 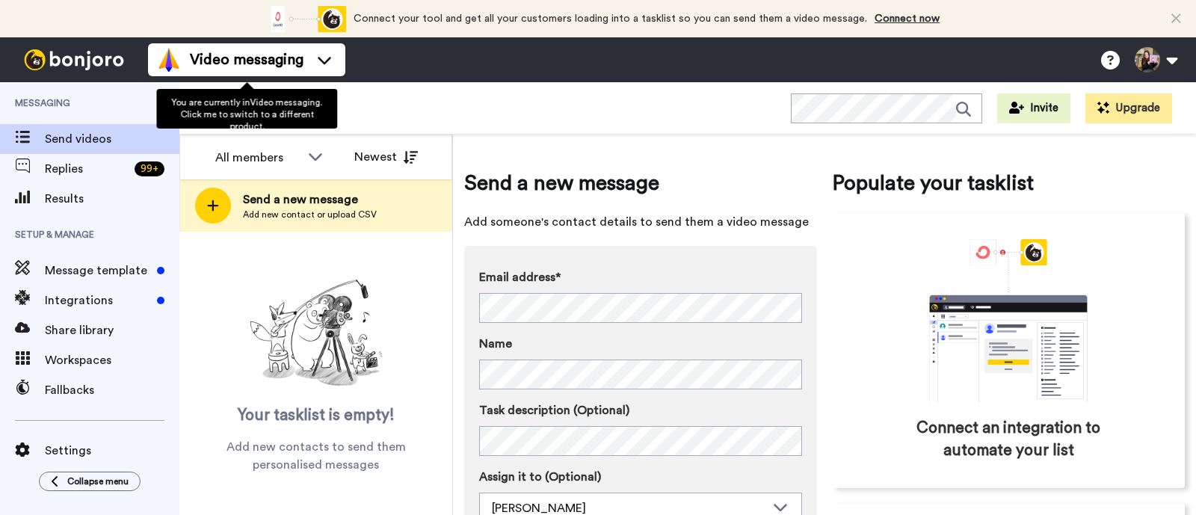 What do you see at coordinates (907, 19) in the screenshot?
I see `a: Connect now` at bounding box center [907, 19].